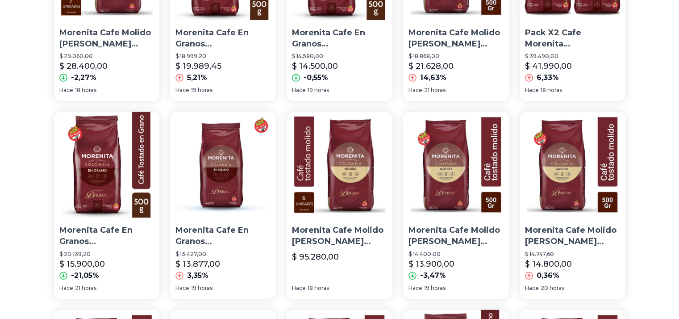  I want to click on p: -3,47%, so click(433, 275).